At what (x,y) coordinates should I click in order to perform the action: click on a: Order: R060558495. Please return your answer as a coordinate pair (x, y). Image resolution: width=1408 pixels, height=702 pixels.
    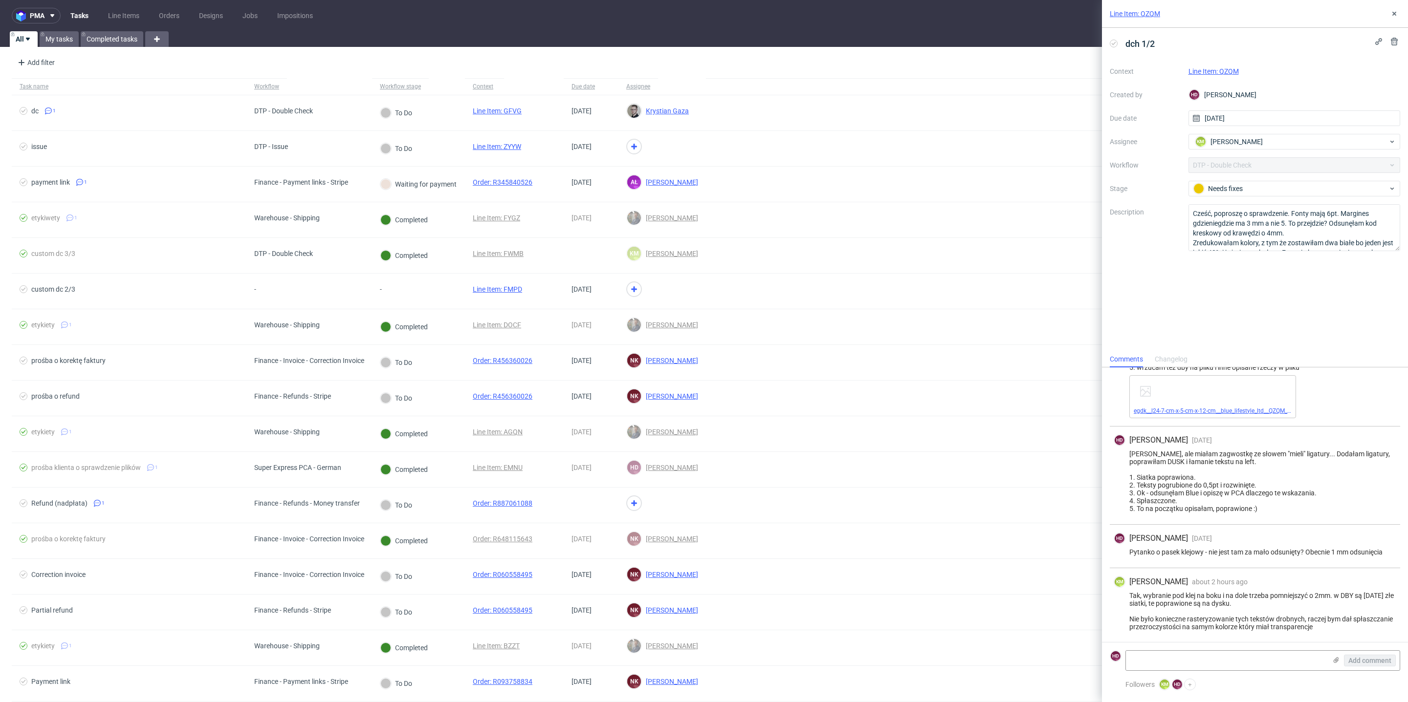
    Looking at the image, I should click on (502, 575).